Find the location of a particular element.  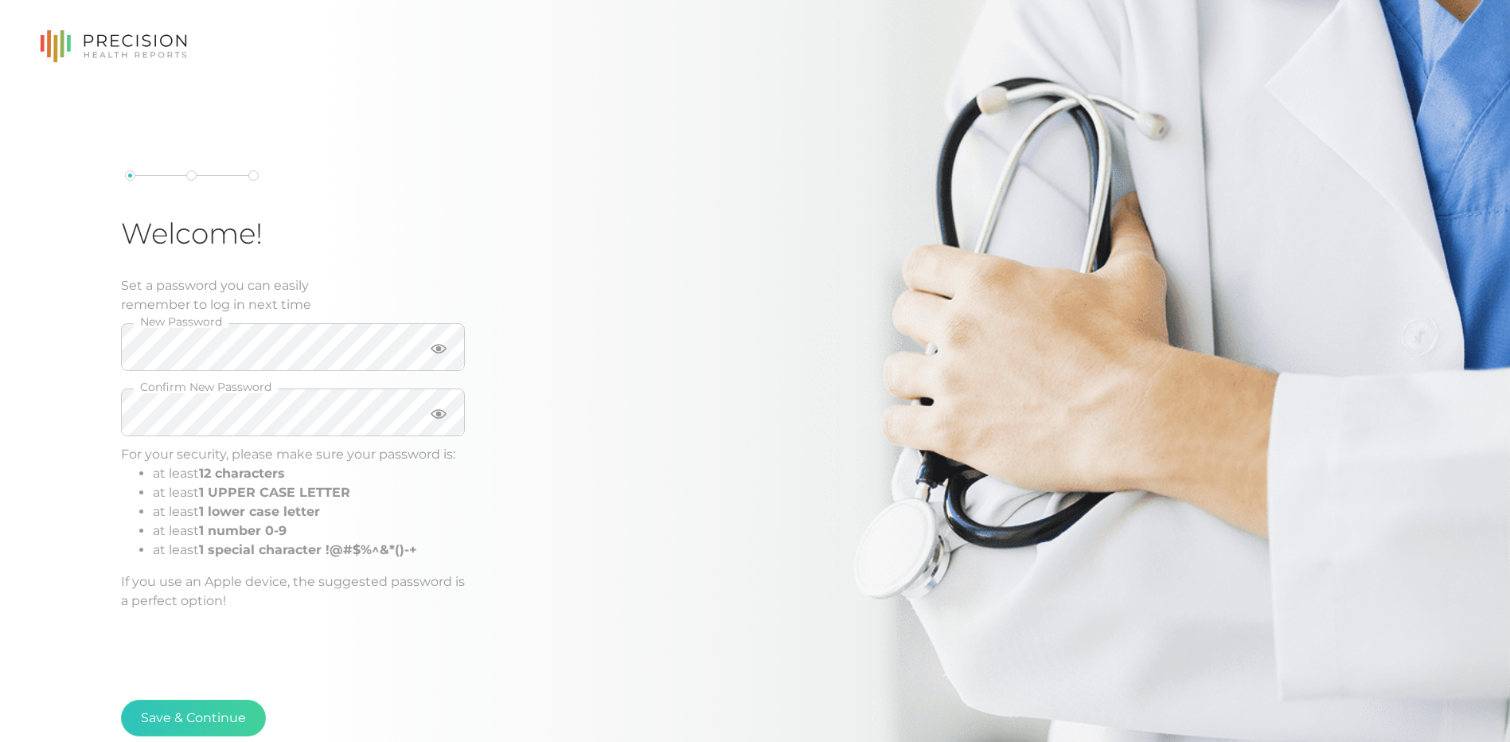

h1: Welcome! is located at coordinates (293, 233).